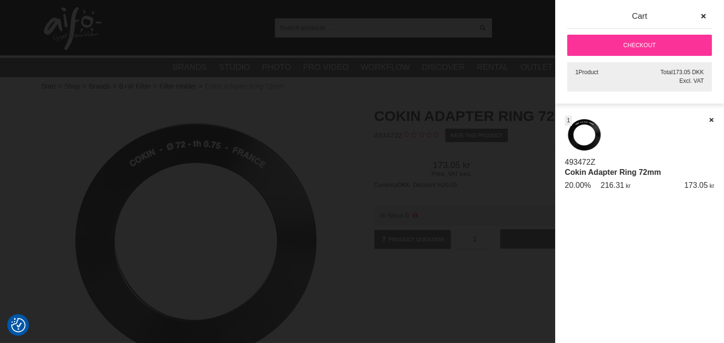 The image size is (724, 343). I want to click on span: Excl. VAT, so click(691, 81).